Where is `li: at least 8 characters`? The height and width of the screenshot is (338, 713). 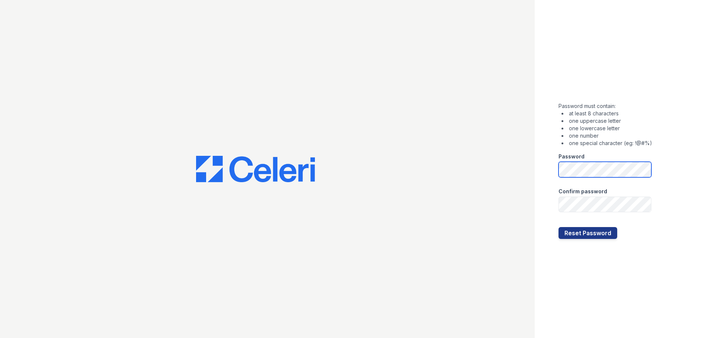
li: at least 8 characters is located at coordinates (607, 114).